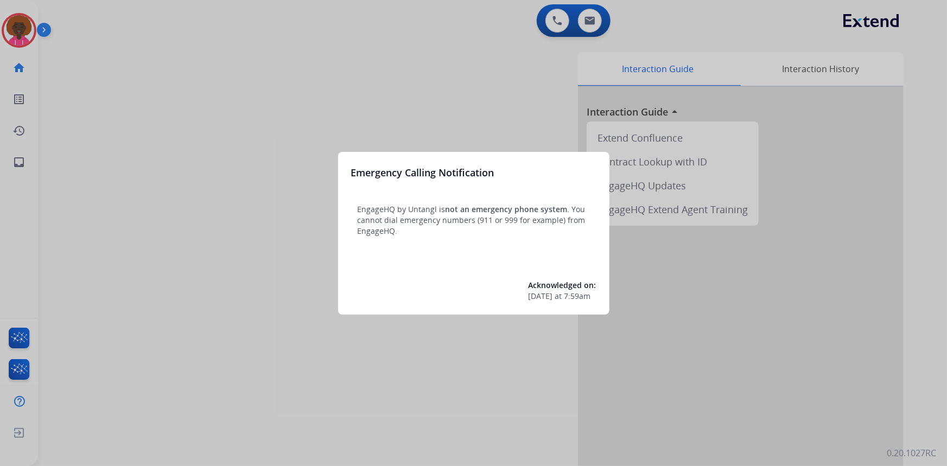 This screenshot has width=947, height=466. What do you see at coordinates (506, 209) in the screenshot?
I see `span: not an emergency phone system` at bounding box center [506, 209].